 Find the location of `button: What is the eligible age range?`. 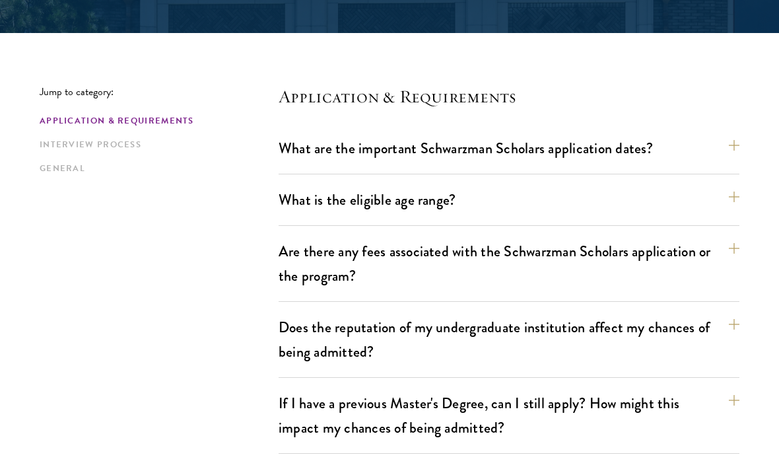

button: What is the eligible age range? is located at coordinates (509, 199).